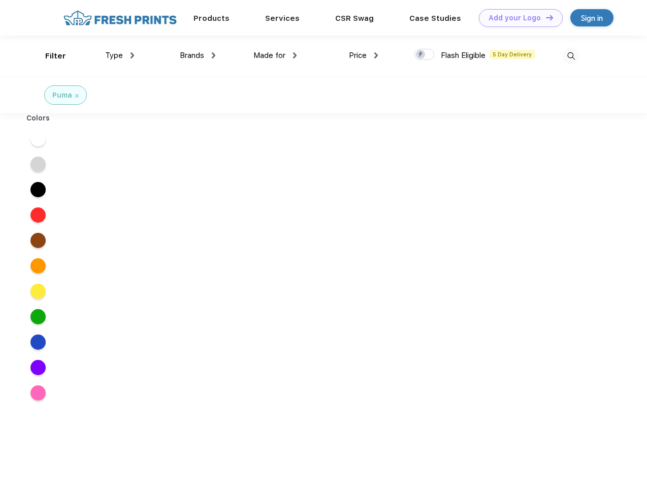  I want to click on div: Add your Logo, so click(515, 18).